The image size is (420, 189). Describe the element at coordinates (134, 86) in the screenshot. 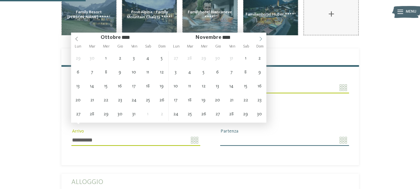

I see `span: Ottobre 17, 2025` at that location.